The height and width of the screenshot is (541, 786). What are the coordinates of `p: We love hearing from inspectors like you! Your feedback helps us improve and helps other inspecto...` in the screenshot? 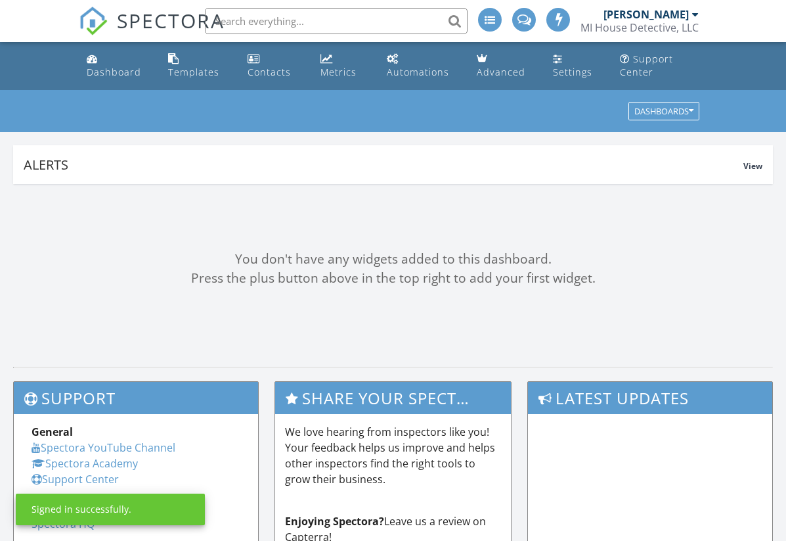 It's located at (393, 455).